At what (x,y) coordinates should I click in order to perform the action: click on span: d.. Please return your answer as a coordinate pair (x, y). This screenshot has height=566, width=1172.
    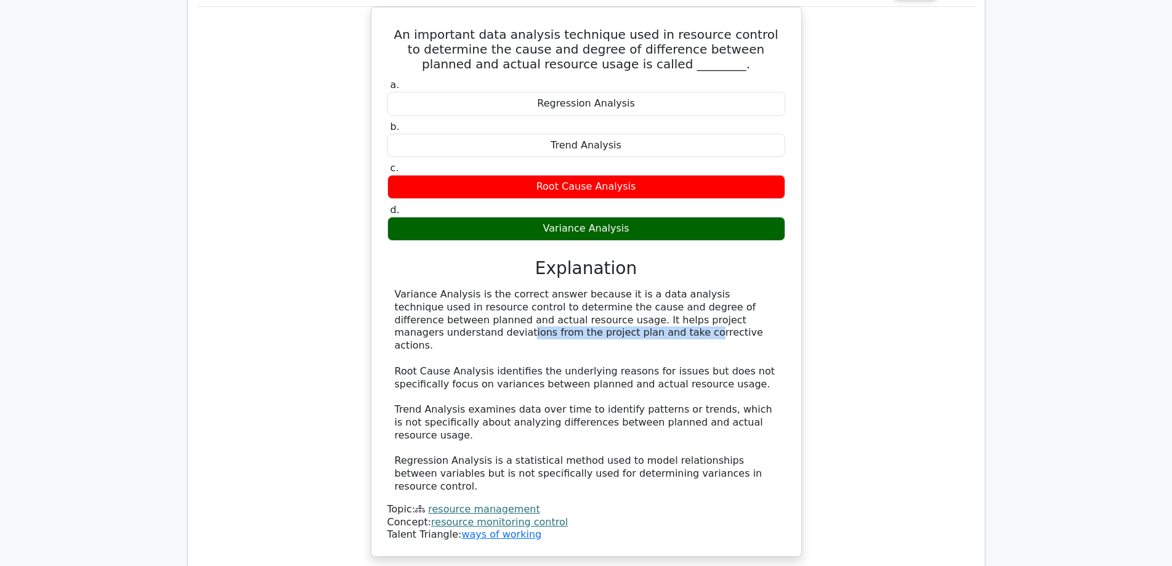
    Looking at the image, I should click on (395, 209).